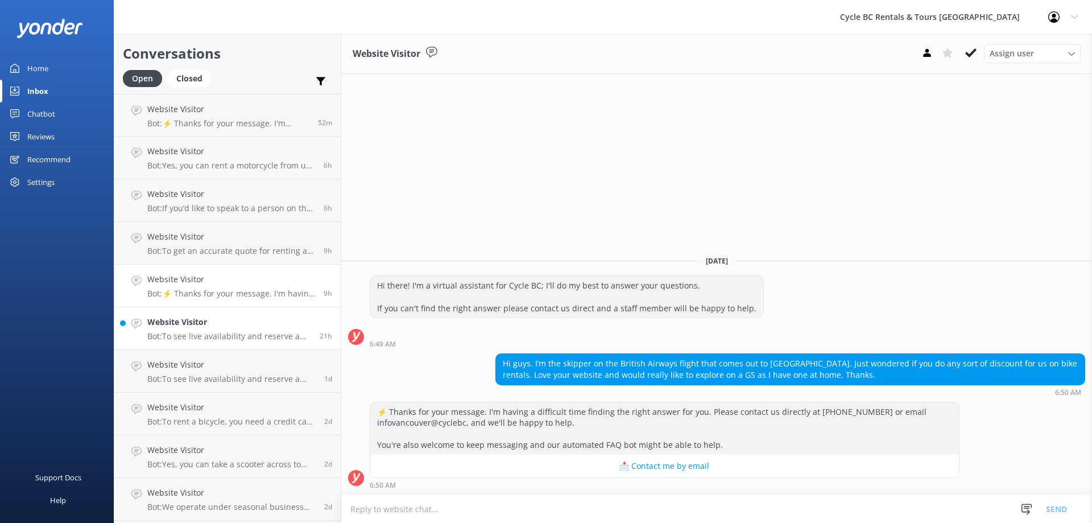 This screenshot has height=523, width=1092. What do you see at coordinates (228, 200) in the screenshot?
I see `a: Website VisitorBot:If you’d like to speak to a person on the Cycle BC team, please call [PHONE_NU...` at bounding box center [228, 200].